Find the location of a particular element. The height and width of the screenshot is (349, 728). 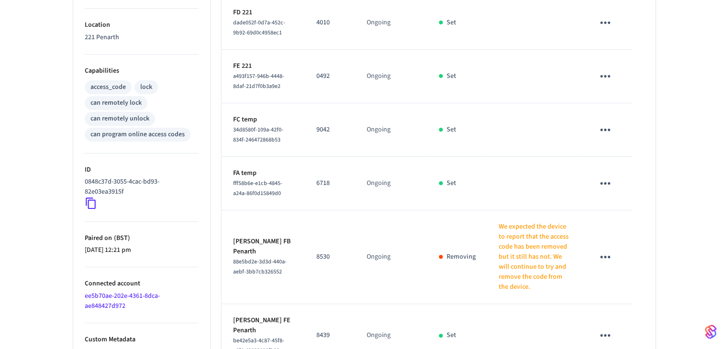

img: SeamLogoGradient.69752ec5.svg is located at coordinates (711, 332).